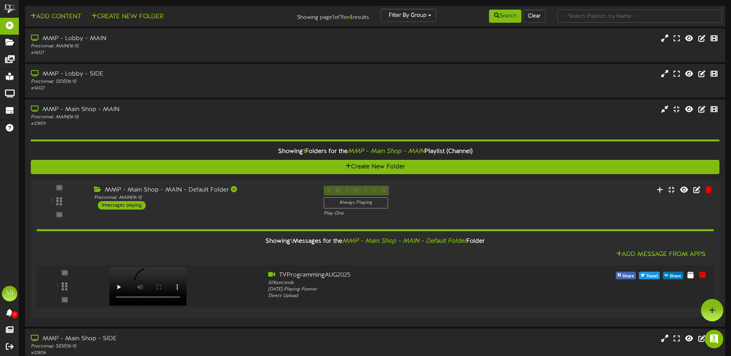  What do you see at coordinates (316, 15) in the screenshot?
I see `div: Showing page of for results` at bounding box center [316, 15].